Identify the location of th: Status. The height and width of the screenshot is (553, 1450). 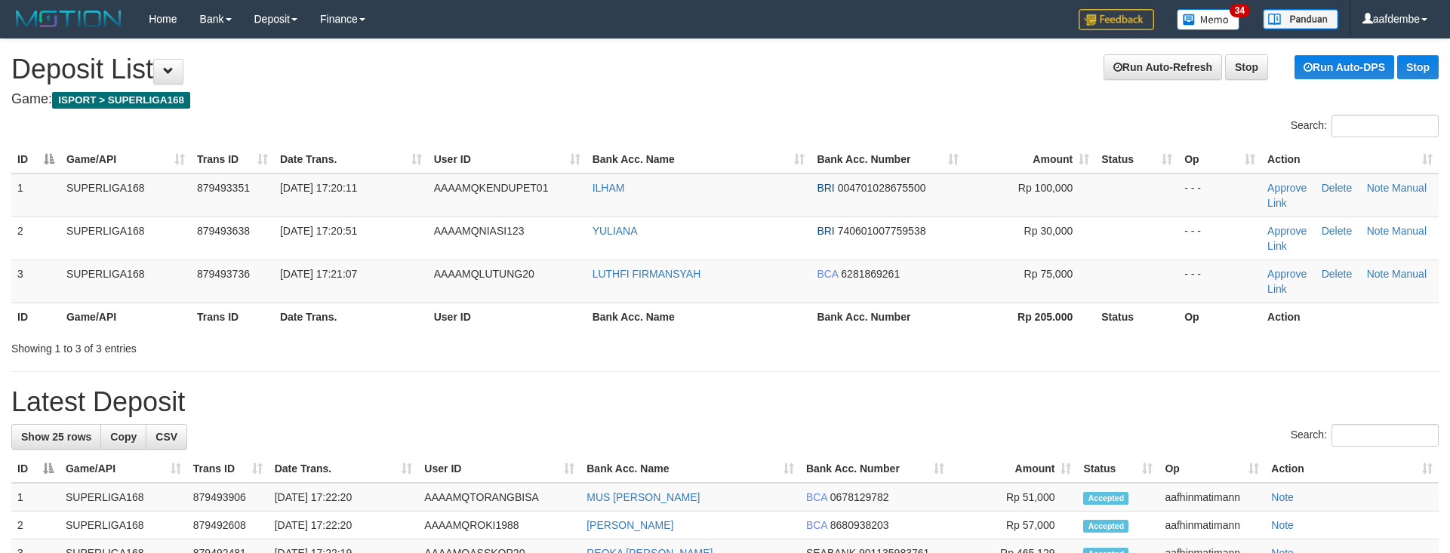
(1137, 316).